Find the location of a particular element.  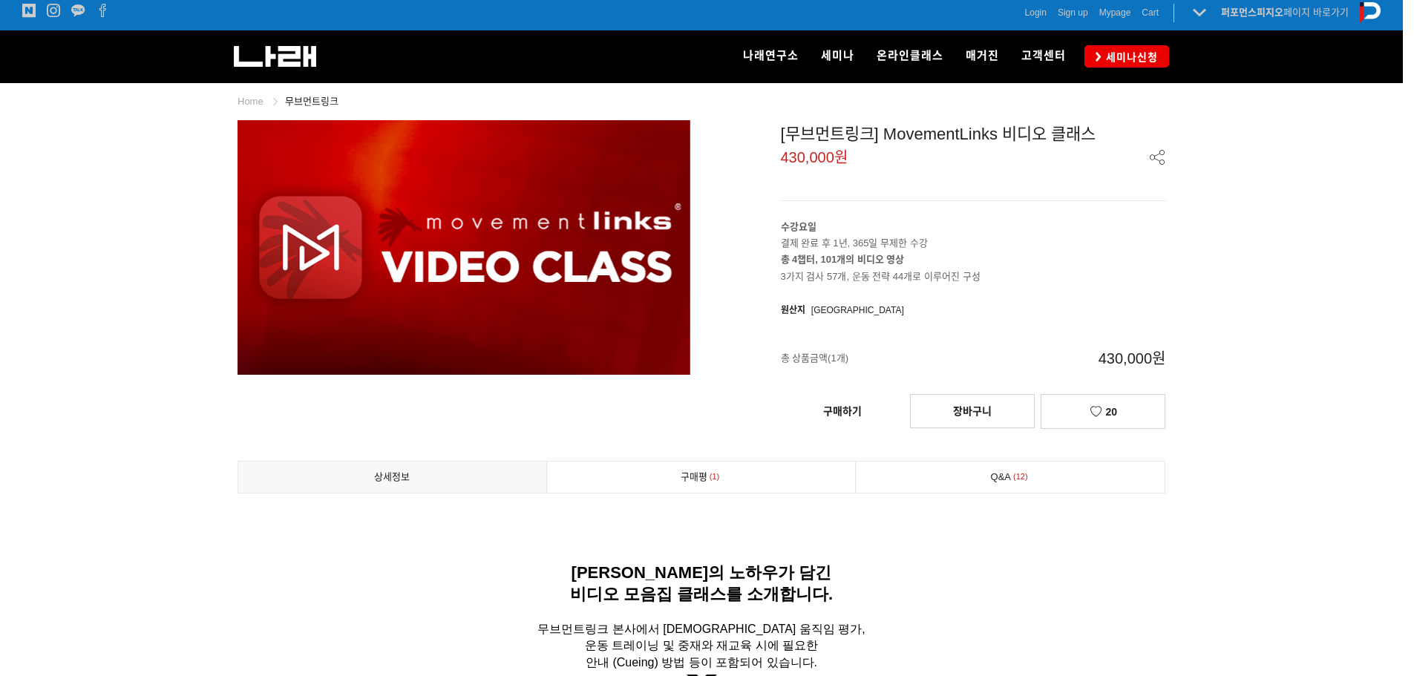

span: Cart is located at coordinates (1150, 13).